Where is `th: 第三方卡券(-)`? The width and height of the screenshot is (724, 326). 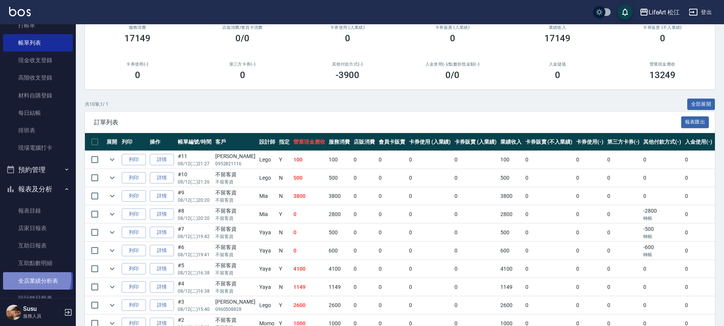 th: 第三方卡券(-) is located at coordinates (623, 142).